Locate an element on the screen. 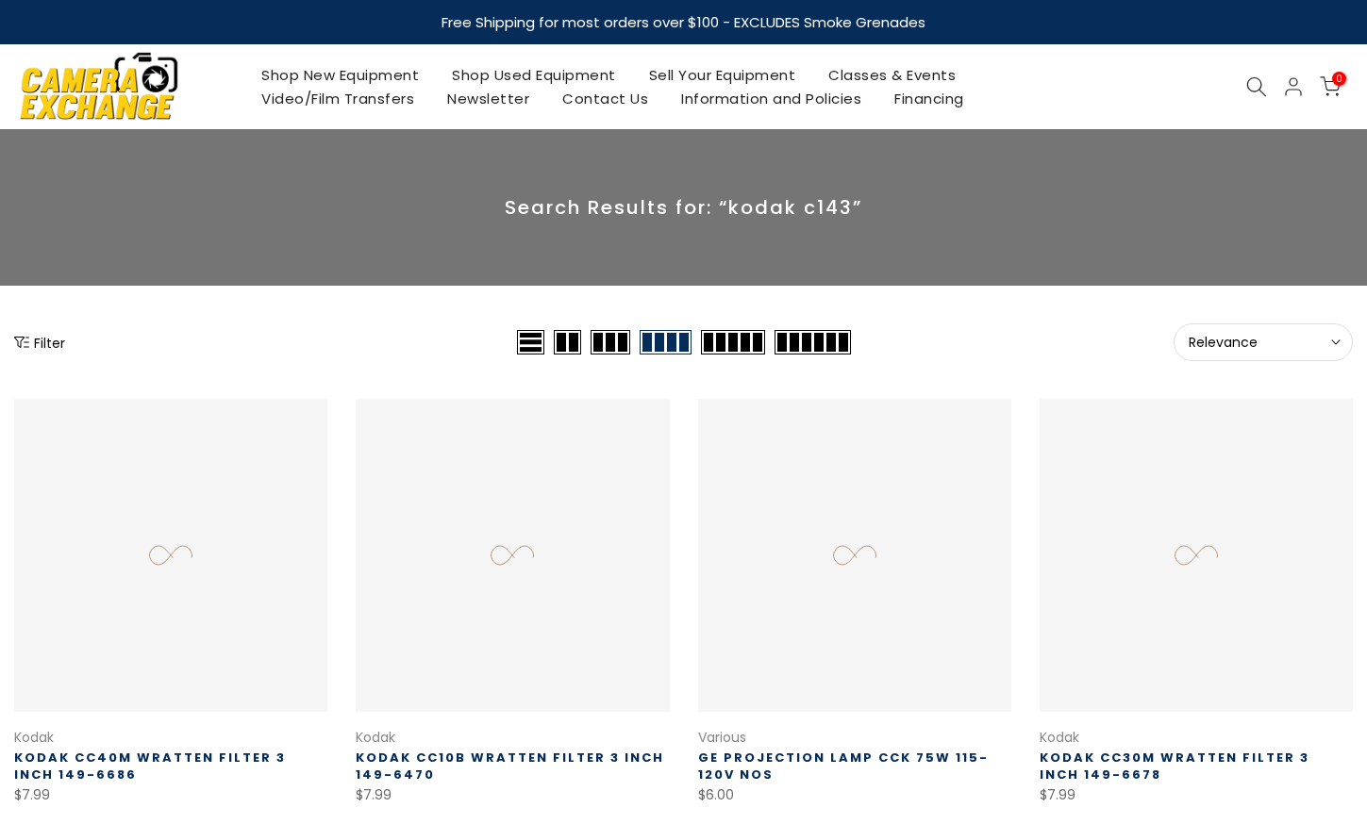 The width and height of the screenshot is (1367, 824). a: Kodak CC30M Wratten Filter 3 Inch 149-6678 is located at coordinates (1174, 766).